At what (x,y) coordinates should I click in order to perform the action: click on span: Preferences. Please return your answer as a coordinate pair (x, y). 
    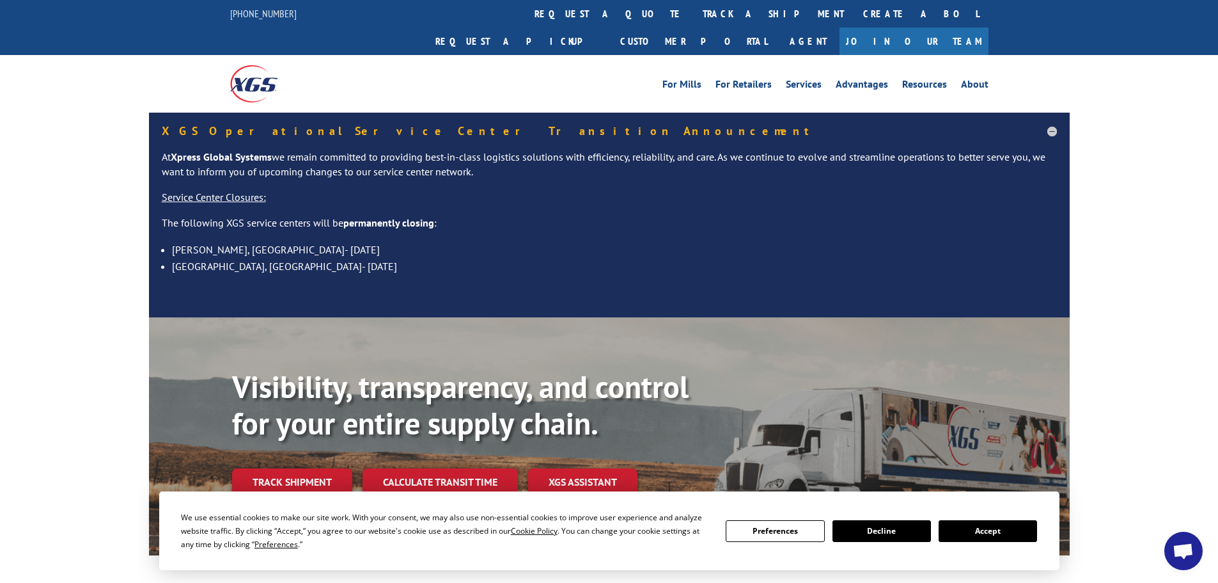
    Looking at the image, I should click on (276, 543).